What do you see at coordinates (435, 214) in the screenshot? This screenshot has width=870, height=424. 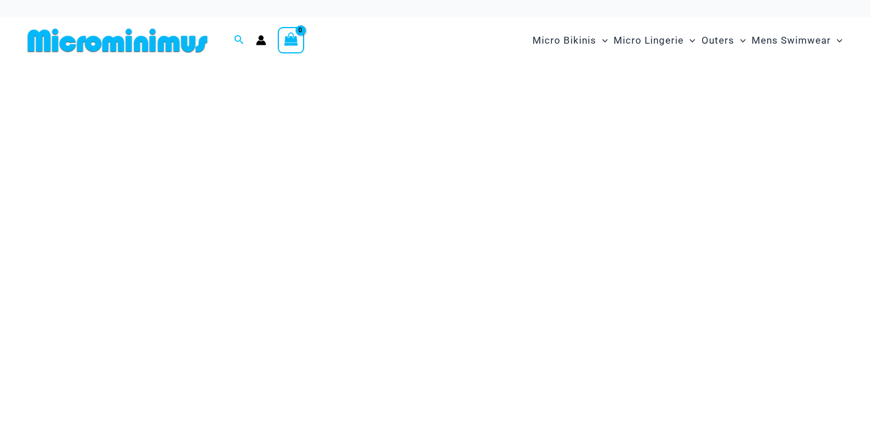 I see `img: Waves Breaking Ocean Bikini Pack` at bounding box center [435, 214].